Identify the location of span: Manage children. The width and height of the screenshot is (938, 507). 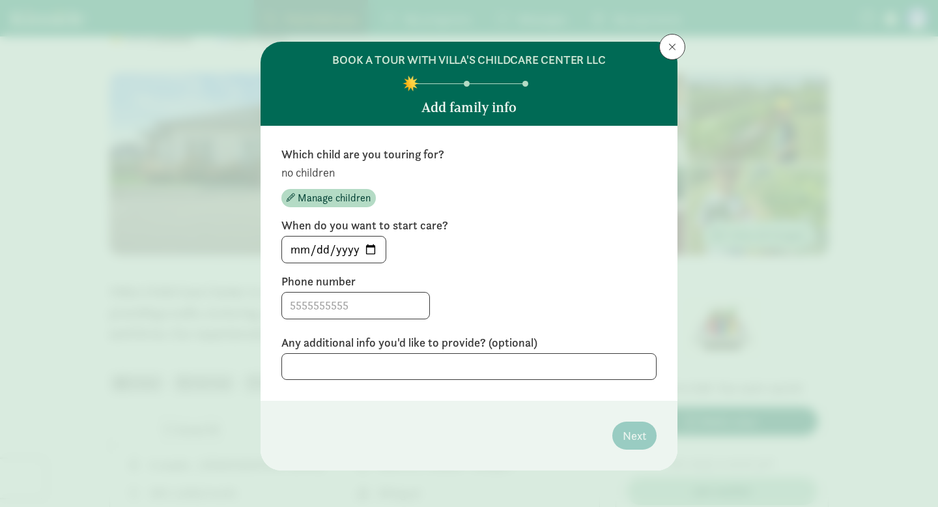
(334, 198).